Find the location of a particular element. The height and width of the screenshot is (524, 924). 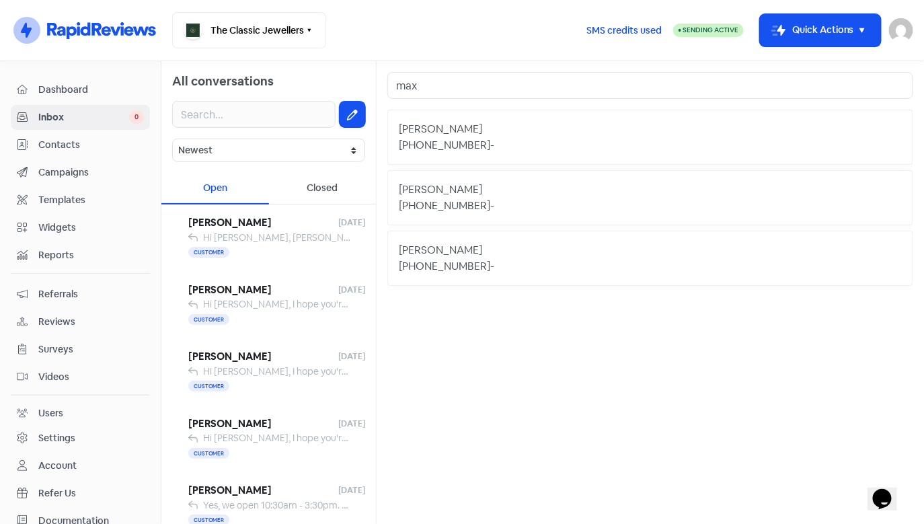

a: Widgets is located at coordinates (80, 227).